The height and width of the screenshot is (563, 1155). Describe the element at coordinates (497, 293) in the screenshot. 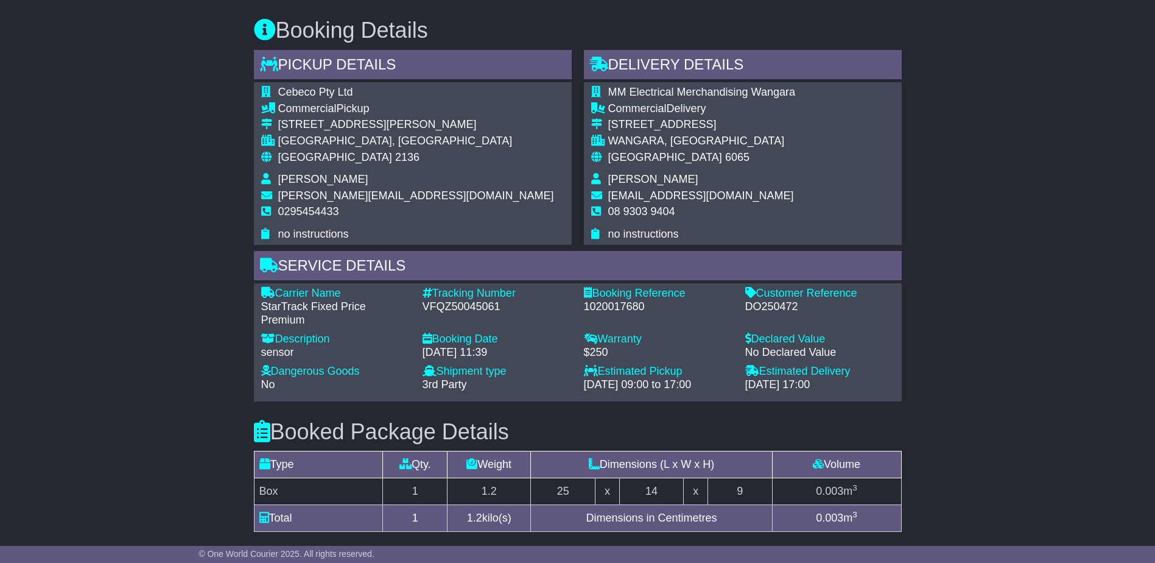

I see `div: Tracking Number` at that location.